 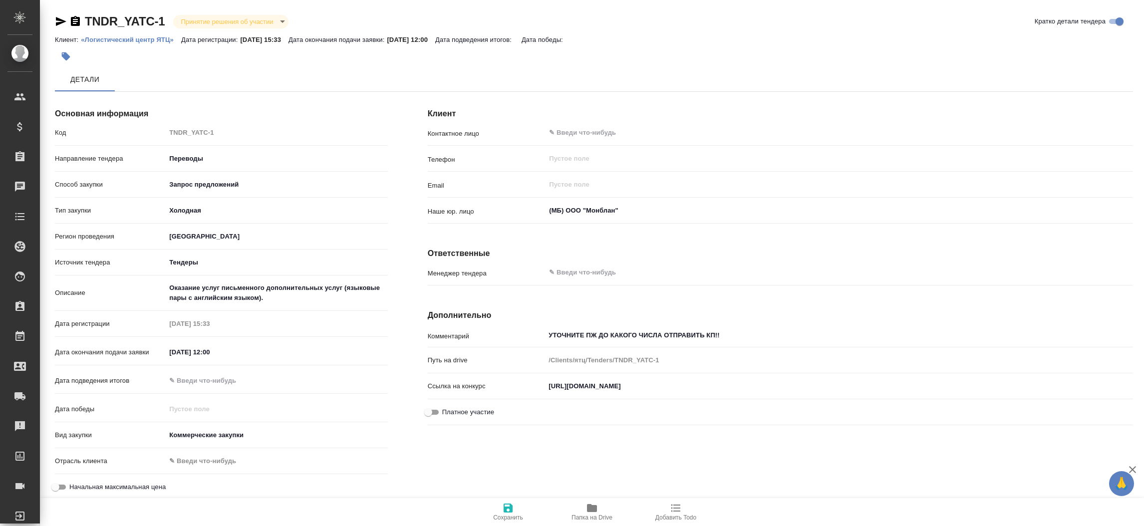 What do you see at coordinates (487, 337) in the screenshot?
I see `p: Комментарий` at bounding box center [487, 337].